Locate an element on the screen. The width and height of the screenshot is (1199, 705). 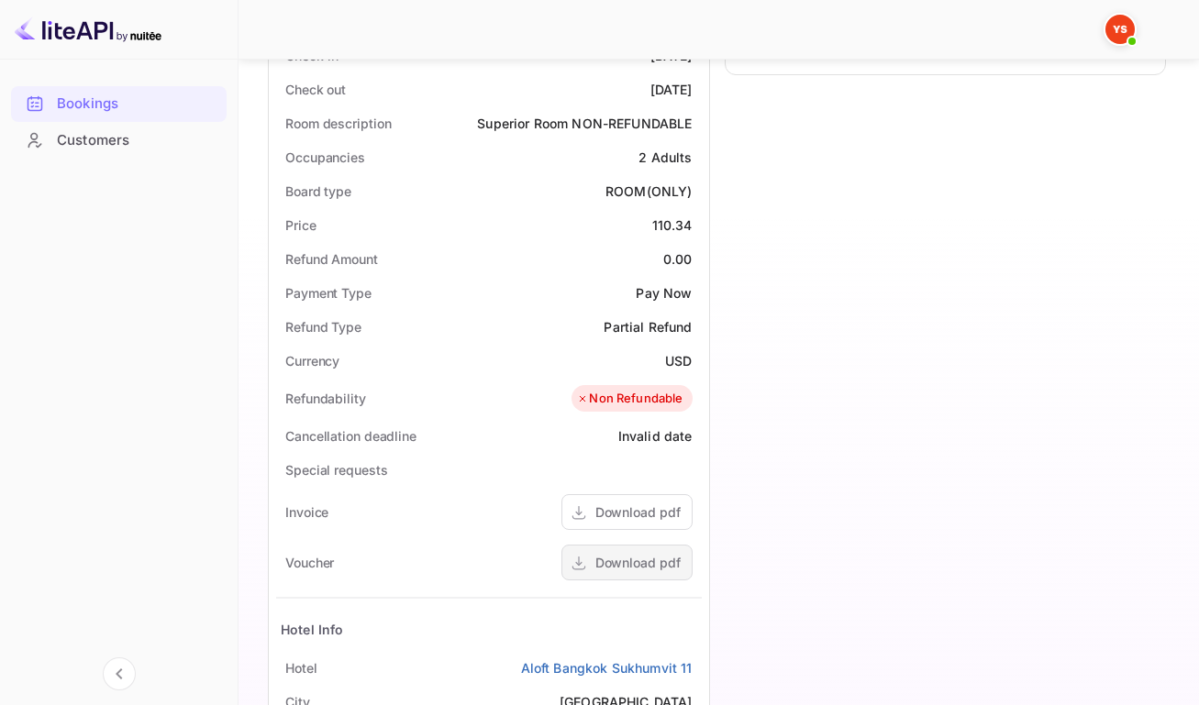
div: Special requests is located at coordinates (336, 470).